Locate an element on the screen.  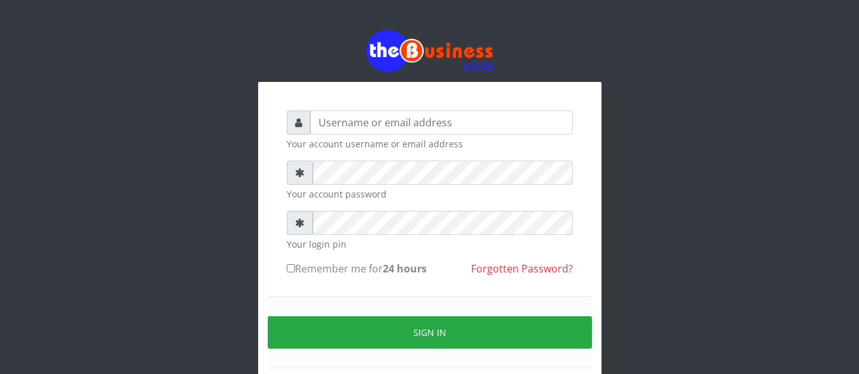
b: 24 hours is located at coordinates (404, 269).